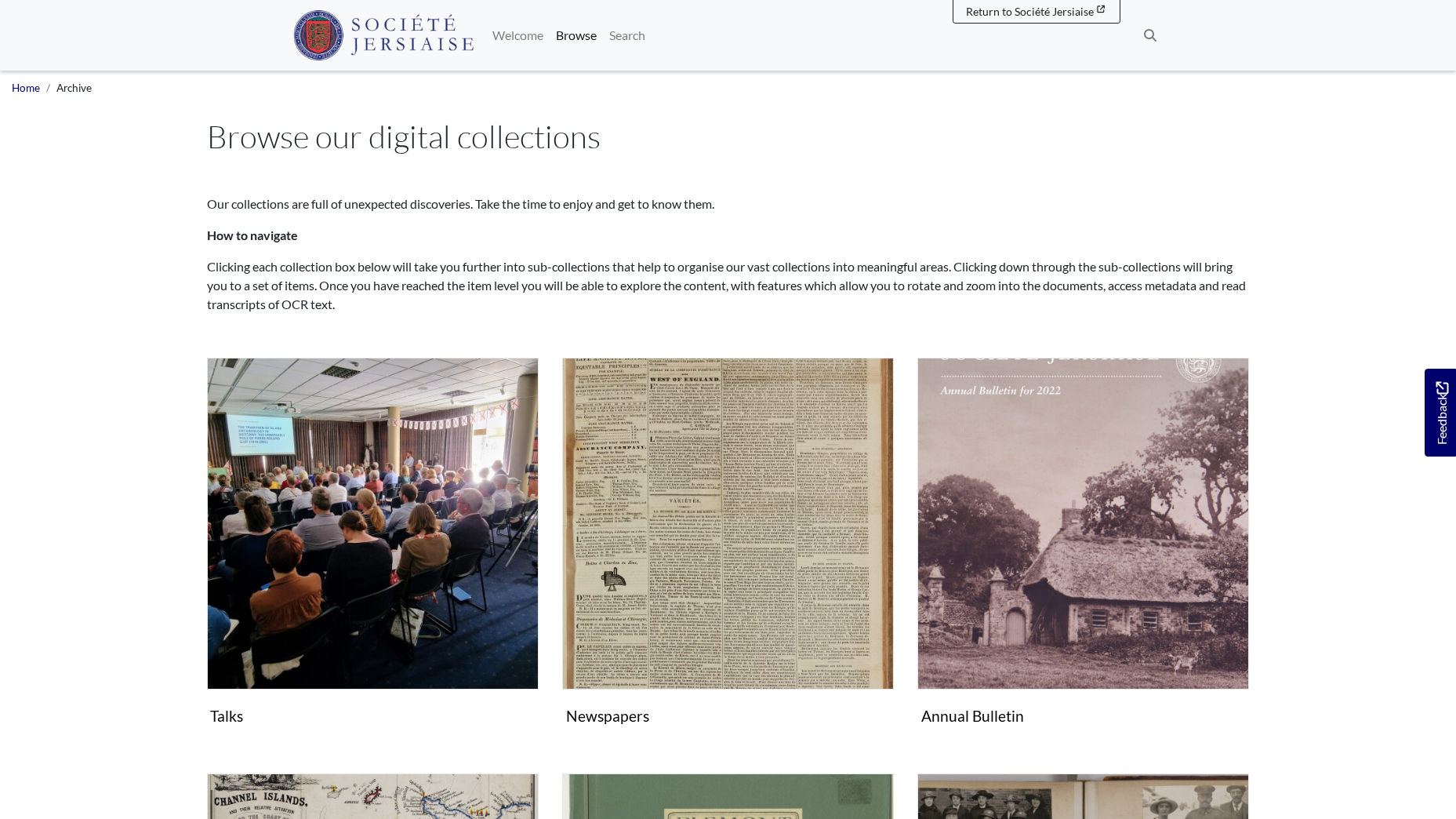 This screenshot has height=819, width=1456. What do you see at coordinates (1030, 11) in the screenshot?
I see `span: Return to Société Jersiaise` at bounding box center [1030, 11].